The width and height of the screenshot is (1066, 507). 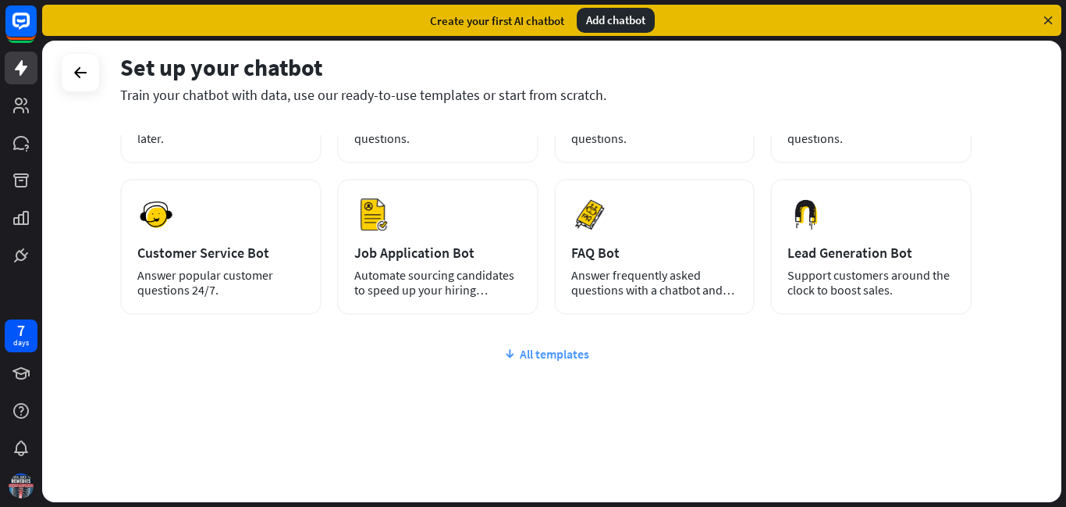 What do you see at coordinates (546, 354) in the screenshot?
I see `div: All templates` at bounding box center [546, 354].